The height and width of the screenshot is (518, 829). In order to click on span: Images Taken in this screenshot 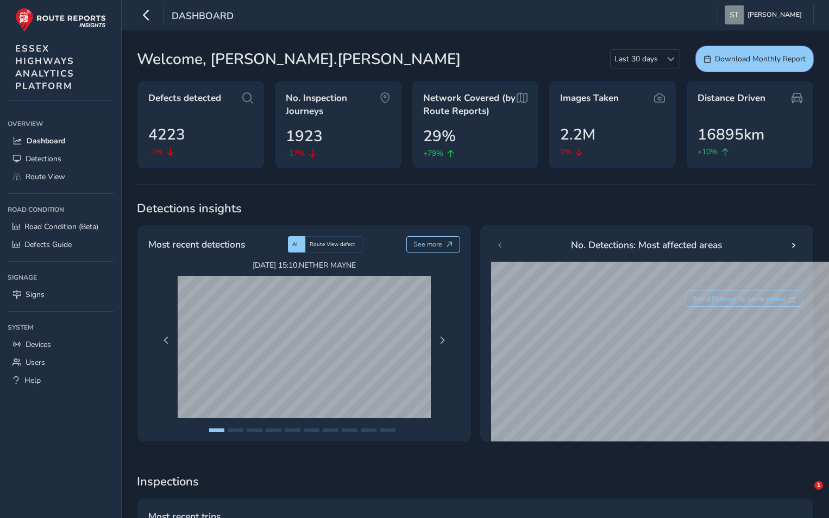, I will do `click(590, 98)`.